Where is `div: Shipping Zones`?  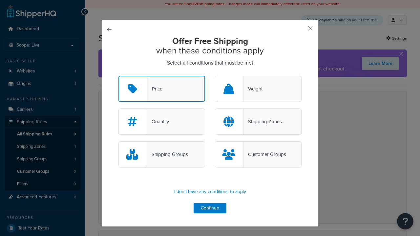
div: Shipping Zones is located at coordinates (262, 122).